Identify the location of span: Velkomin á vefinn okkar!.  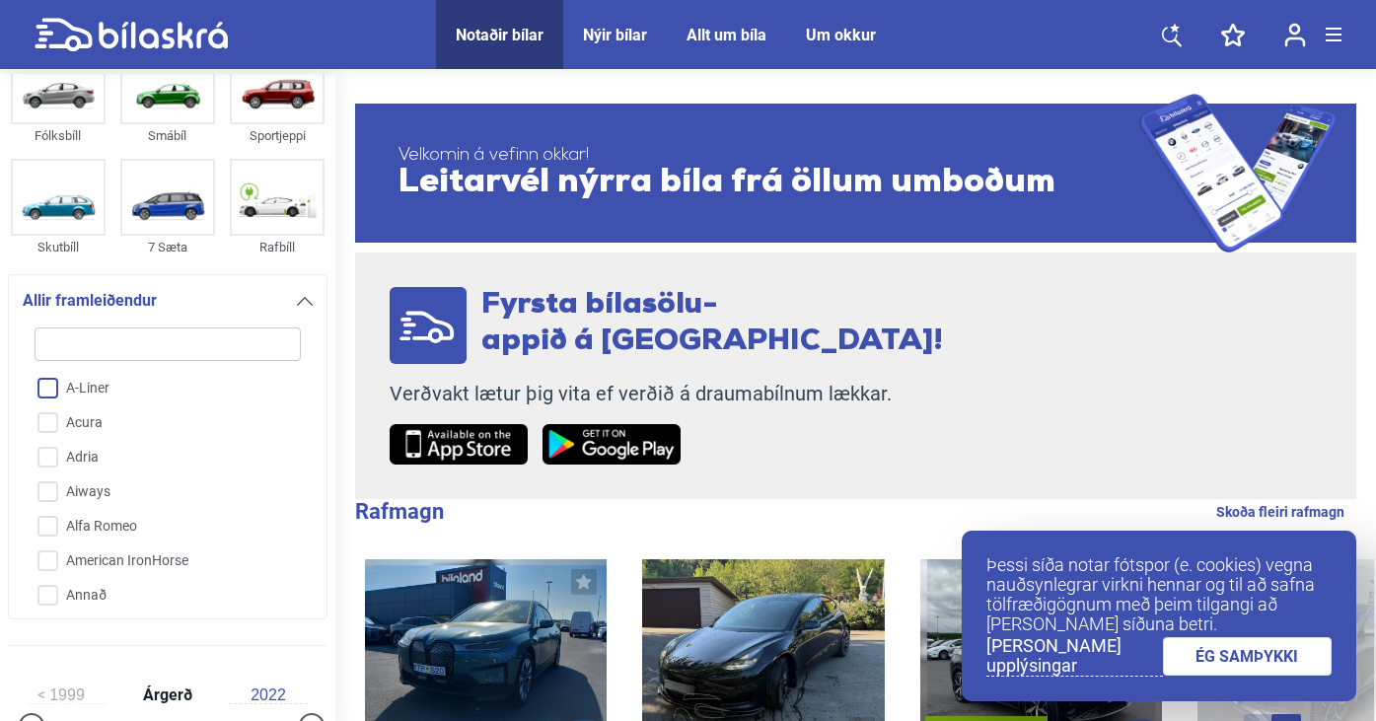
(768, 156).